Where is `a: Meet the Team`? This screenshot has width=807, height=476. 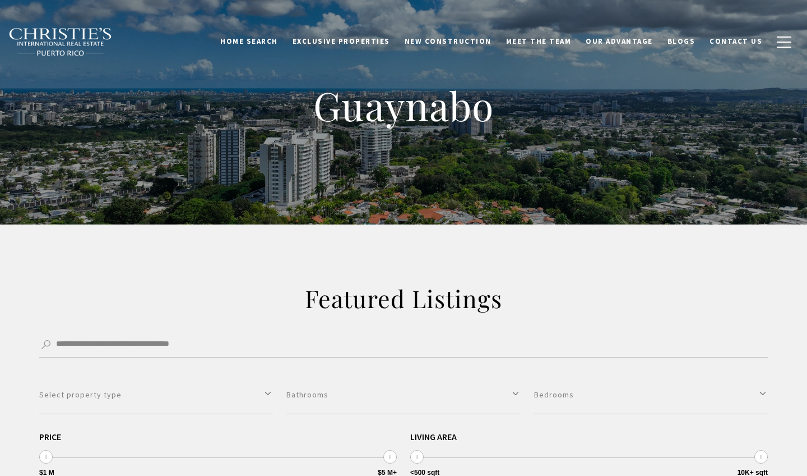 a: Meet the Team is located at coordinates (539, 41).